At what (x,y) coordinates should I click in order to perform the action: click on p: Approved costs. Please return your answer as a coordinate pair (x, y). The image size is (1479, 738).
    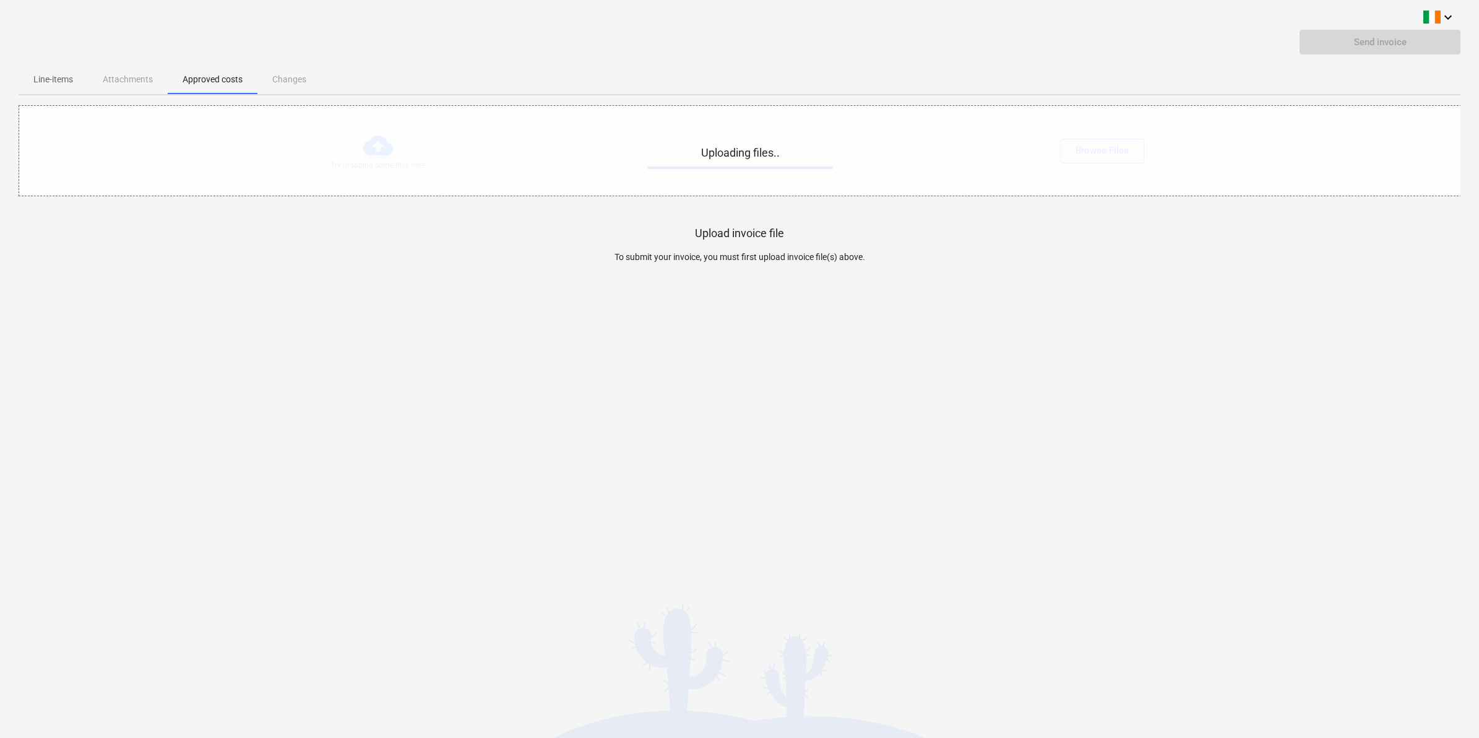
    Looking at the image, I should click on (212, 79).